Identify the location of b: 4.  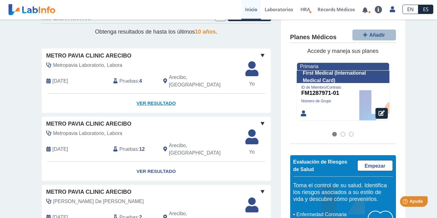
(141, 81).